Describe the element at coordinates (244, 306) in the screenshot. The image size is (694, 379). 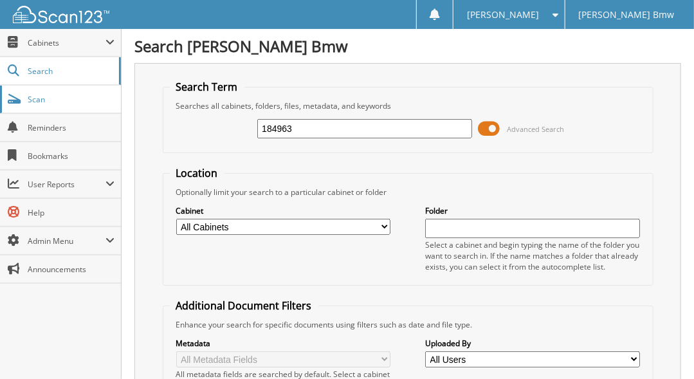
I see `legend: Additional Document Filters` at that location.